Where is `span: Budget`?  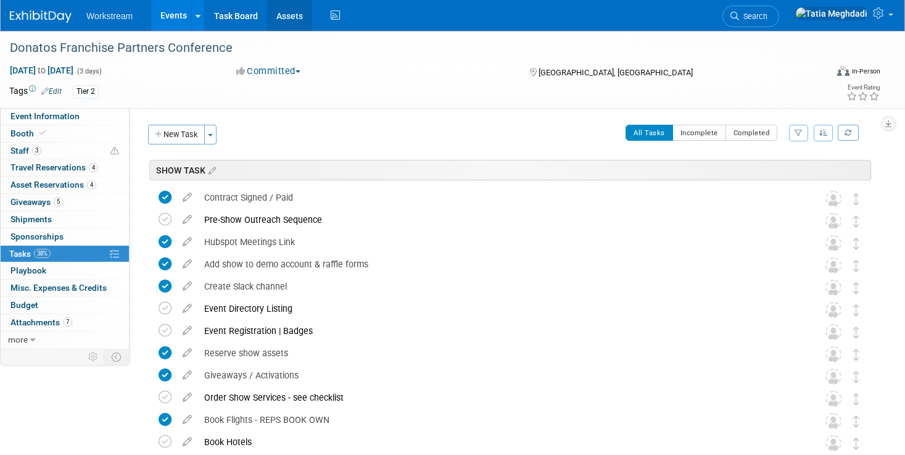 span: Budget is located at coordinates (24, 305).